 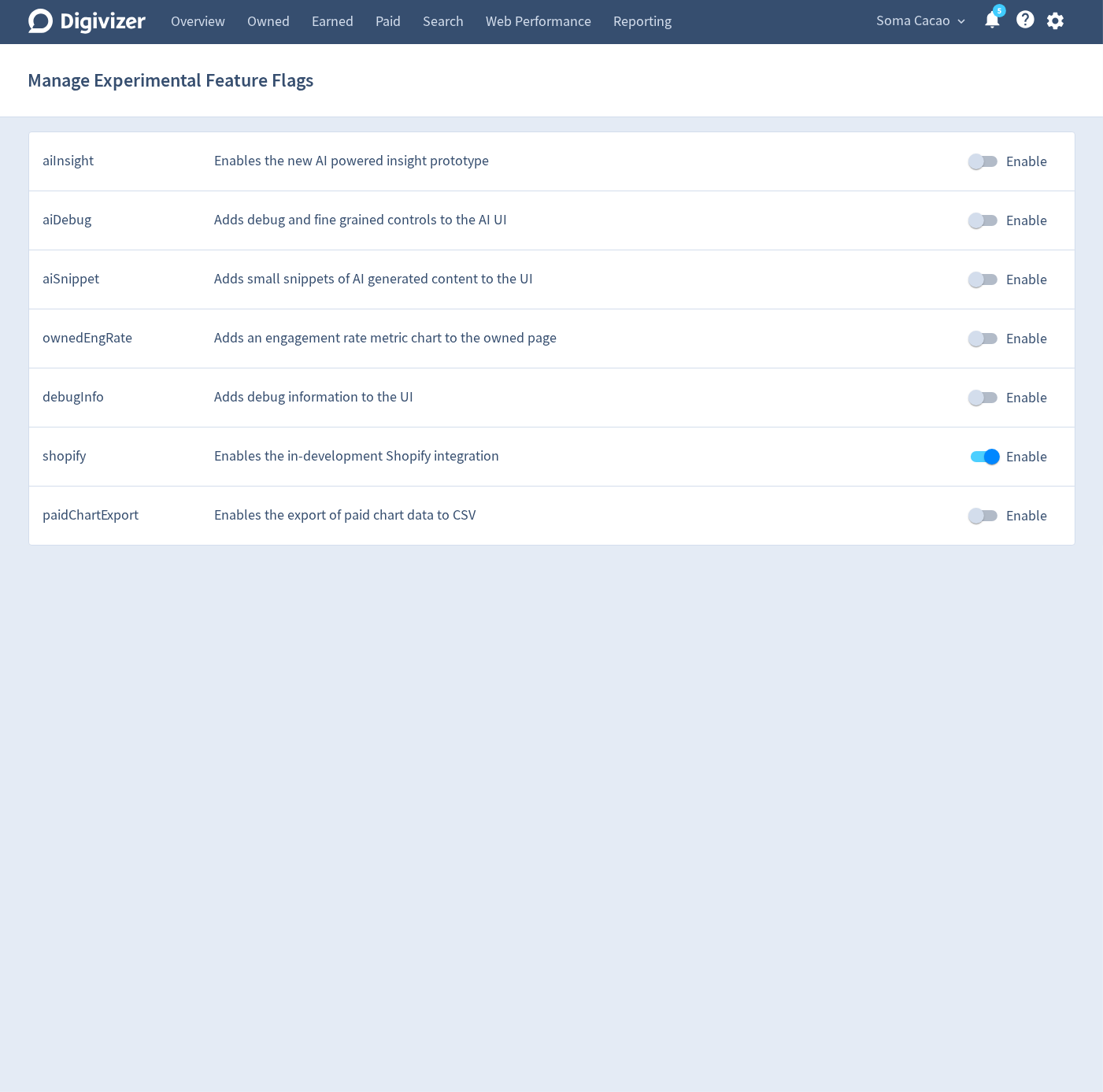 What do you see at coordinates (585, 515) in the screenshot?
I see `div: Enables the export of paid chart data to CSV` at bounding box center [585, 515].